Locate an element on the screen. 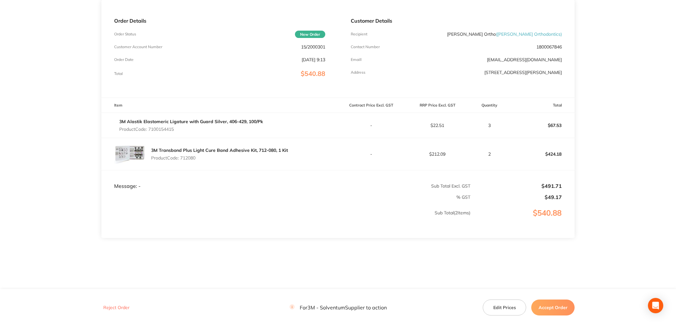 The height and width of the screenshot is (326, 676). p: Recipient is located at coordinates (359, 34).